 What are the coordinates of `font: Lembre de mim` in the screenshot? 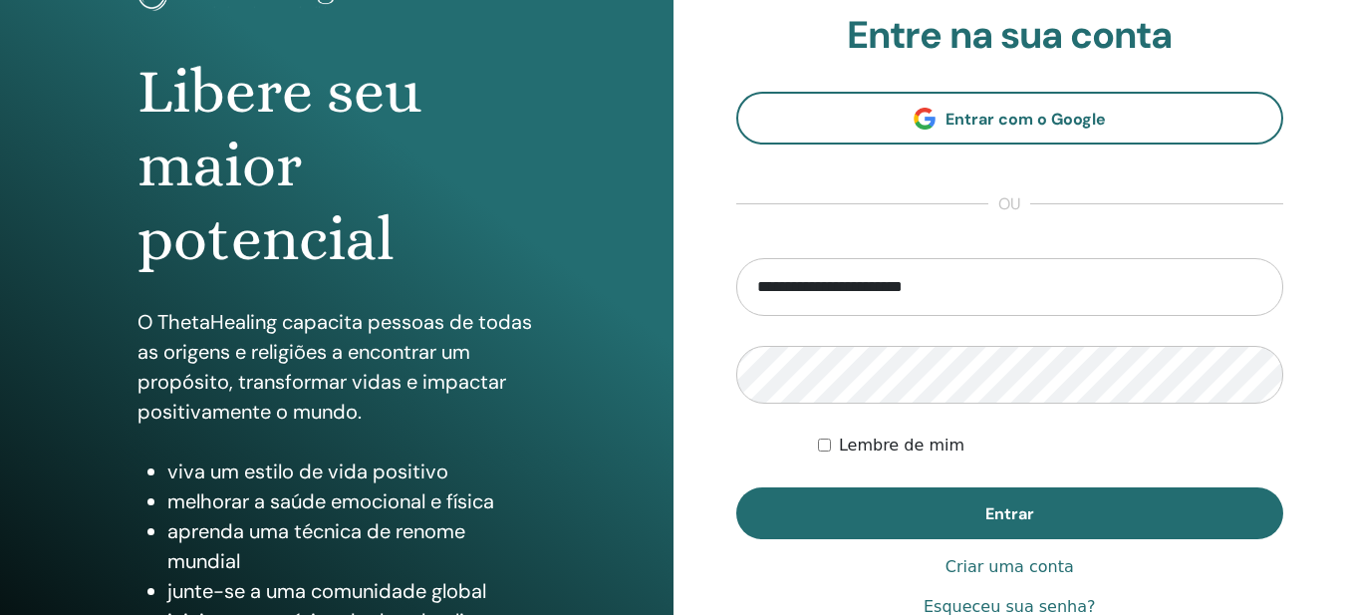 It's located at (902, 445).